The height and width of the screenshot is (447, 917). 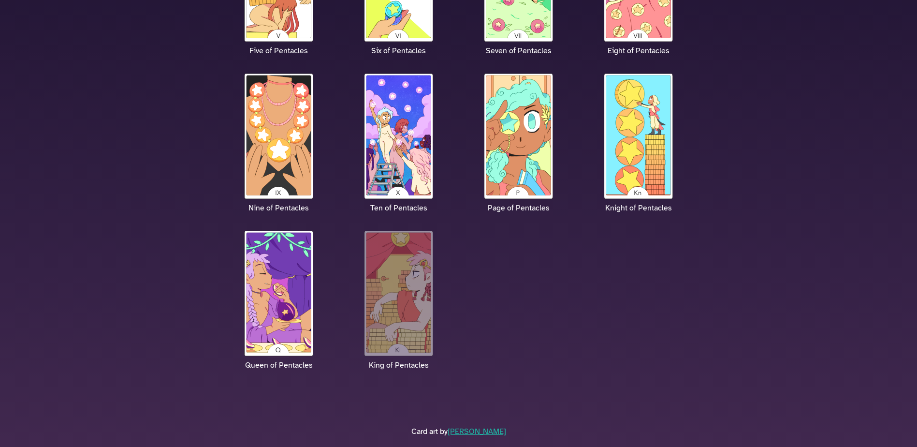 What do you see at coordinates (399, 51) in the screenshot?
I see `p: Six of Pentacles` at bounding box center [399, 51].